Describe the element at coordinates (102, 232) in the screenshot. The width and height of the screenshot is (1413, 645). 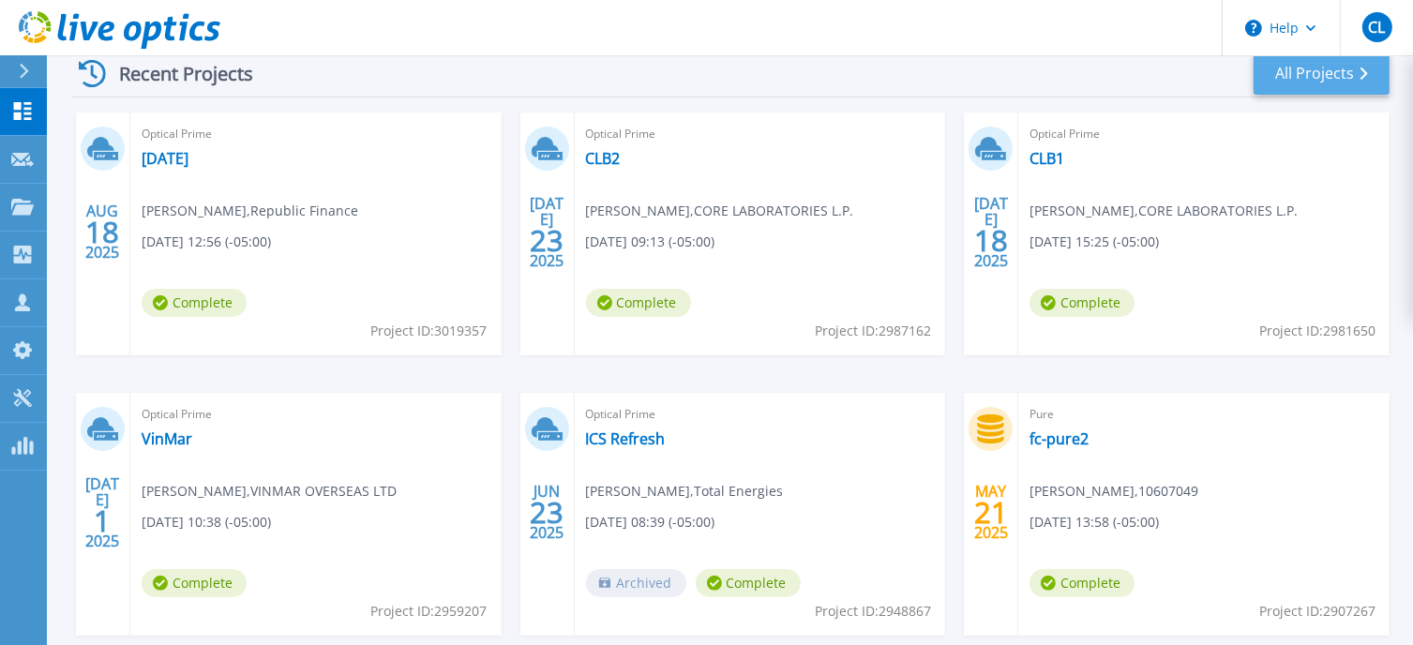
I see `div: AUG 2025` at that location.